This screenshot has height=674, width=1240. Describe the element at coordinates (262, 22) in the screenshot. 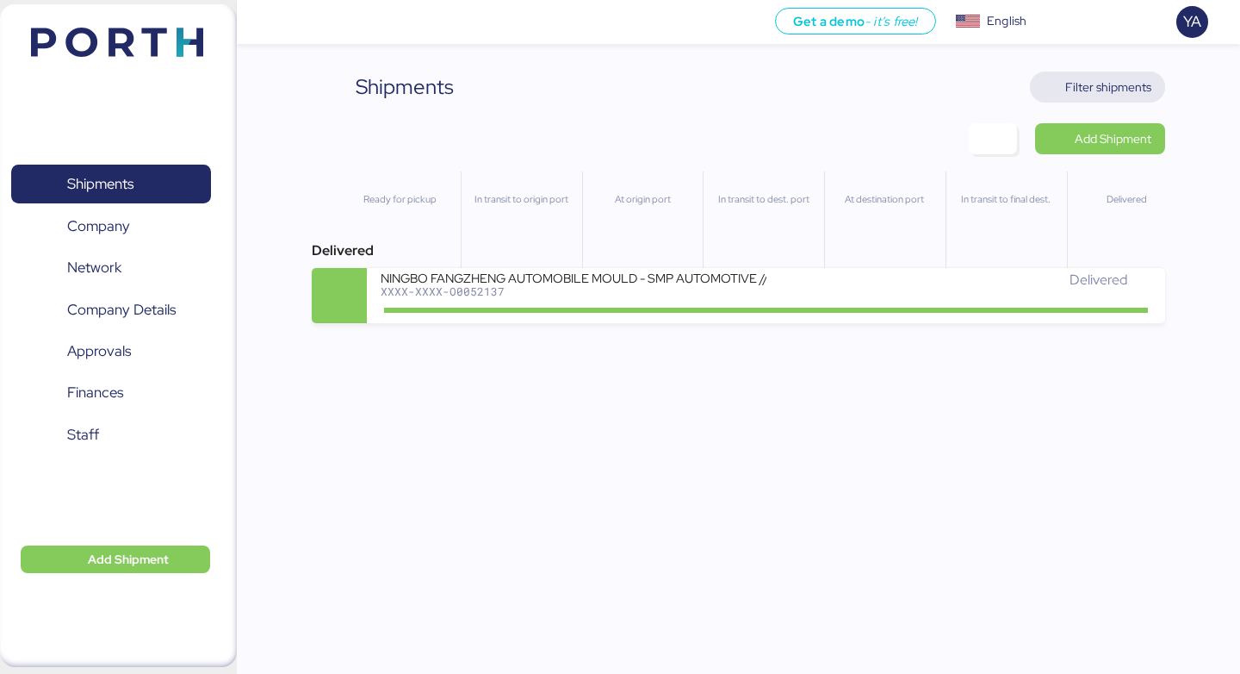

I see `button: Menu` at that location.